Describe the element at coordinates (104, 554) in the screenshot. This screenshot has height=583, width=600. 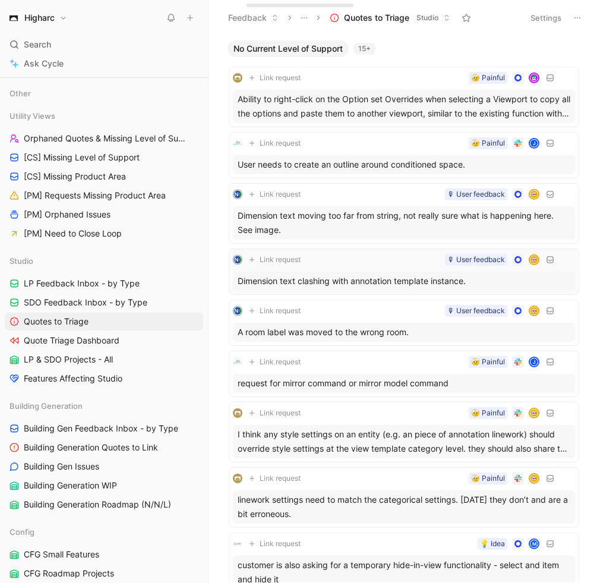
I see `a: CFG Small Features` at that location.